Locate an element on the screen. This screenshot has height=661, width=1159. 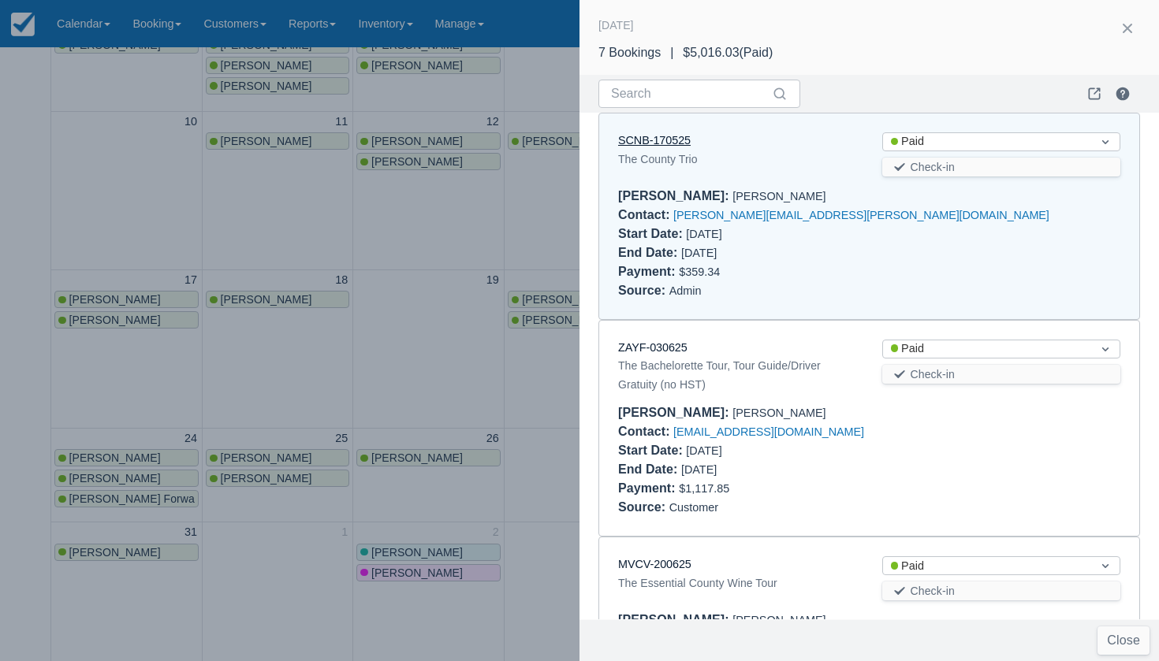
a: MVCV-200625 is located at coordinates (654, 564).